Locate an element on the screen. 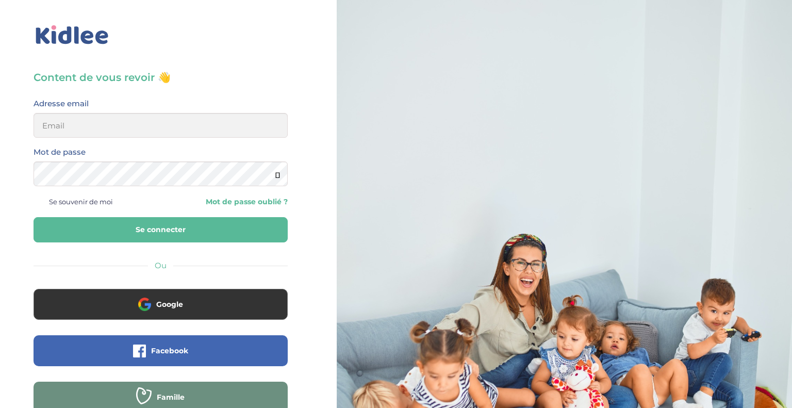 This screenshot has width=792, height=408. span: Se souvenir de moi is located at coordinates (81, 202).